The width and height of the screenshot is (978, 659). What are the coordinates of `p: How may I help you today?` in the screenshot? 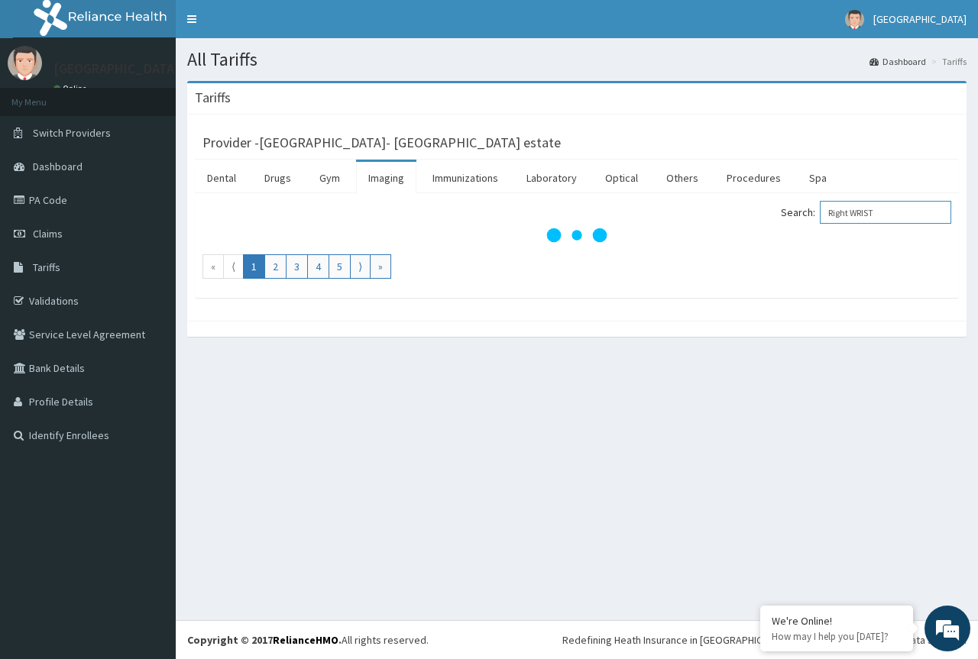 It's located at (836, 636).